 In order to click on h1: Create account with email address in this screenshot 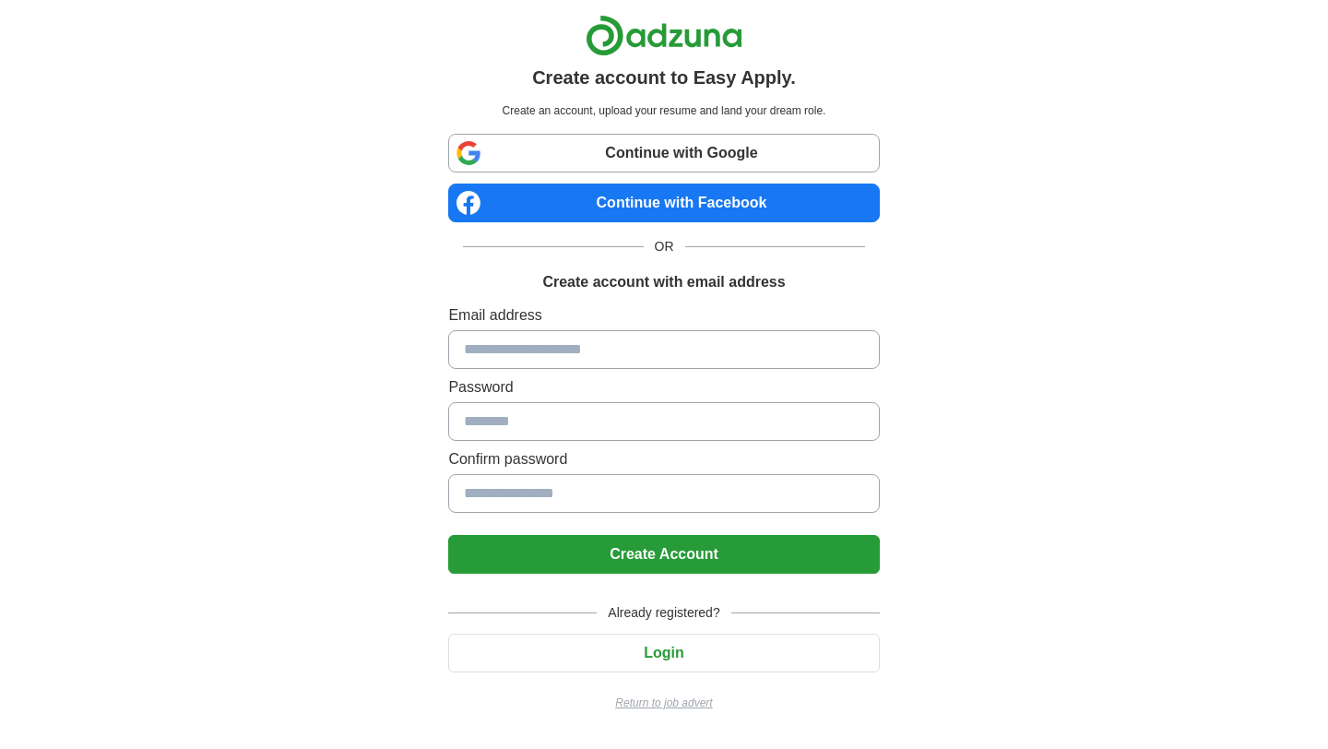, I will do `click(663, 282)`.